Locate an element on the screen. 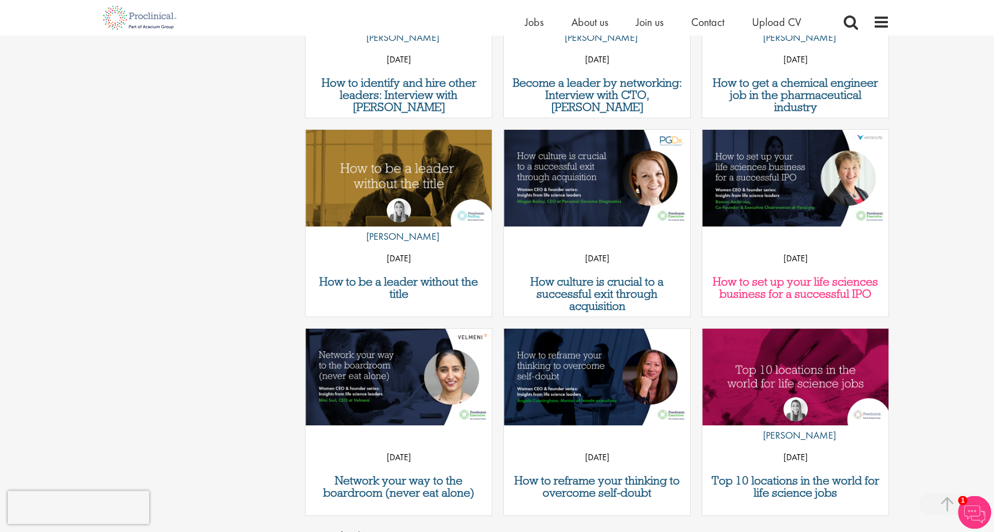  a: How to set up your life sciences business for a successful IPO is located at coordinates (795, 288).